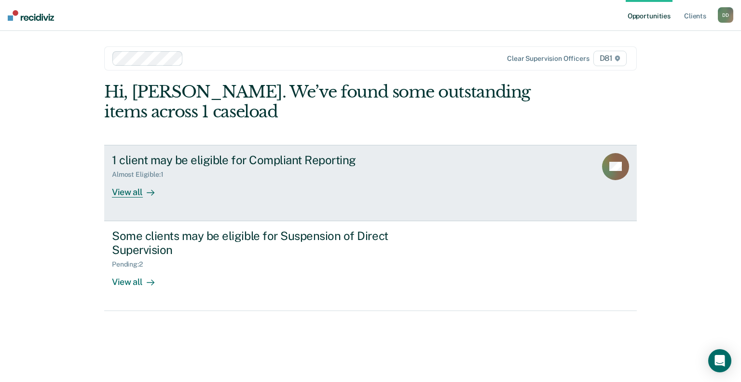 Image resolution: width=741 pixels, height=382 pixels. I want to click on div: 1 client may be eligible for Compliant Reporting, so click(281, 160).